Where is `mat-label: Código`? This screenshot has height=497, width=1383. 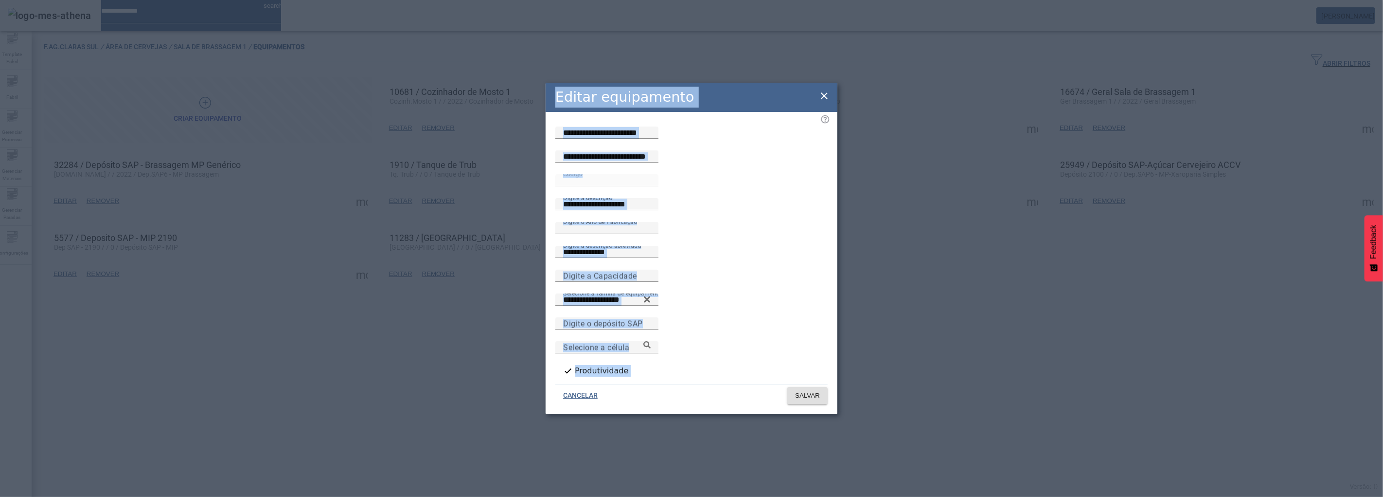 mat-label: Código is located at coordinates (573, 174).